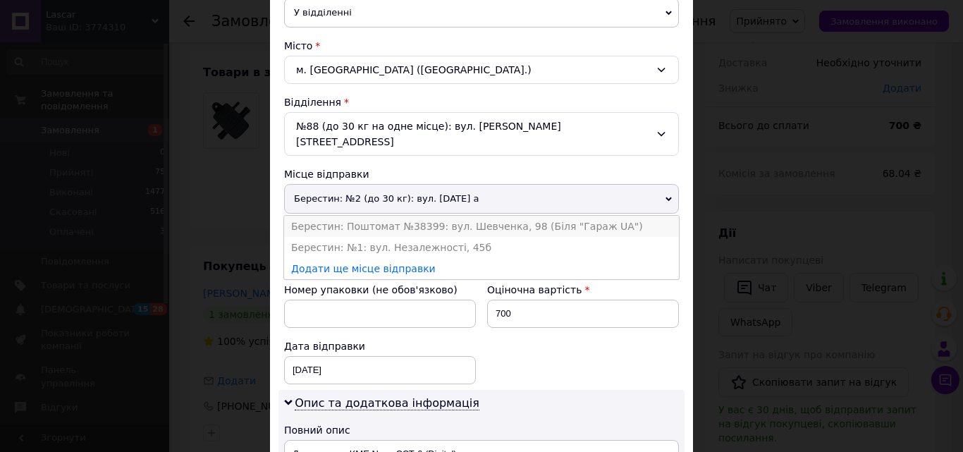  What do you see at coordinates (387, 403) in the screenshot?
I see `span: Опис та додаткова інформація` at bounding box center [387, 403].